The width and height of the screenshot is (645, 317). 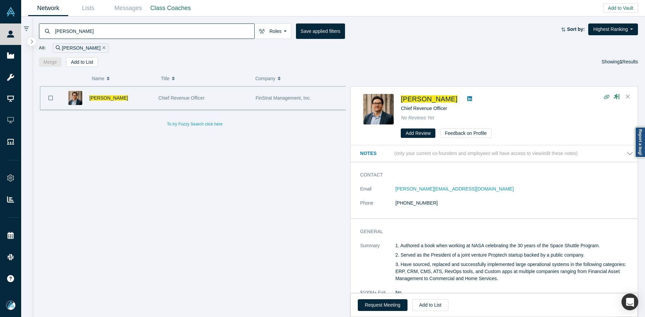 I want to click on a: Messages, so click(x=128, y=8).